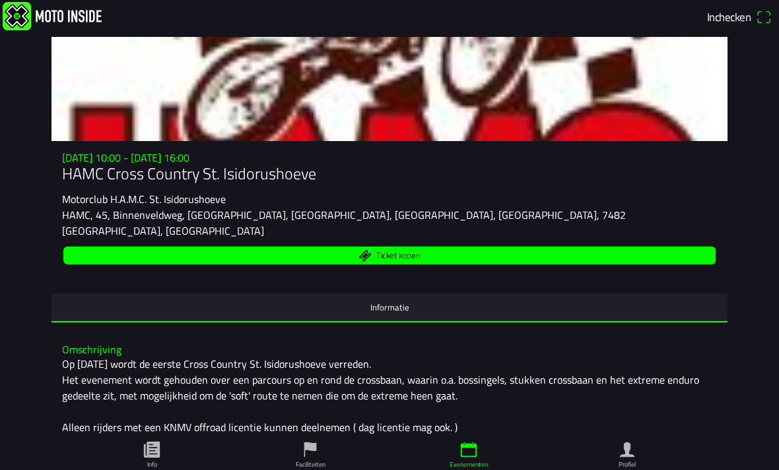  What do you see at coordinates (627, 464) in the screenshot?
I see `ion-label: Profiel` at bounding box center [627, 464].